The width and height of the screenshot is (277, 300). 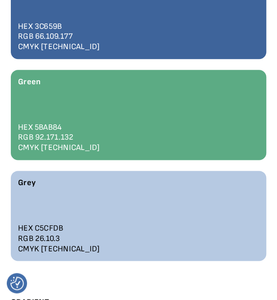 What do you see at coordinates (17, 284) in the screenshot?
I see `button: Consent Preferences` at bounding box center [17, 284].